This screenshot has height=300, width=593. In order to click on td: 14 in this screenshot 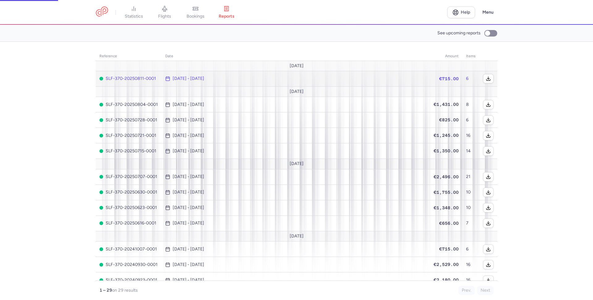, I will do `click(471, 151)`.